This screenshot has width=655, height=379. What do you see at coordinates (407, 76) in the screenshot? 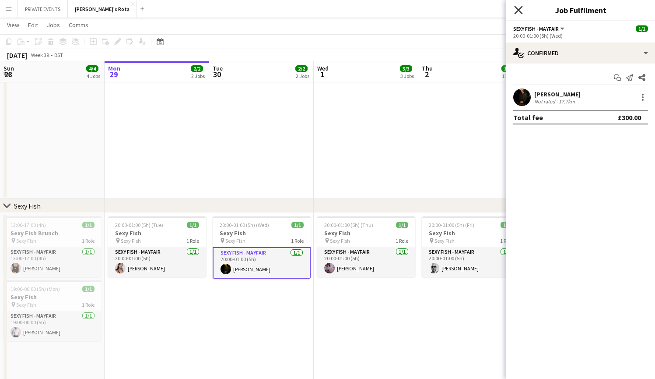
I see `div: 3 Jobs` at bounding box center [407, 76].